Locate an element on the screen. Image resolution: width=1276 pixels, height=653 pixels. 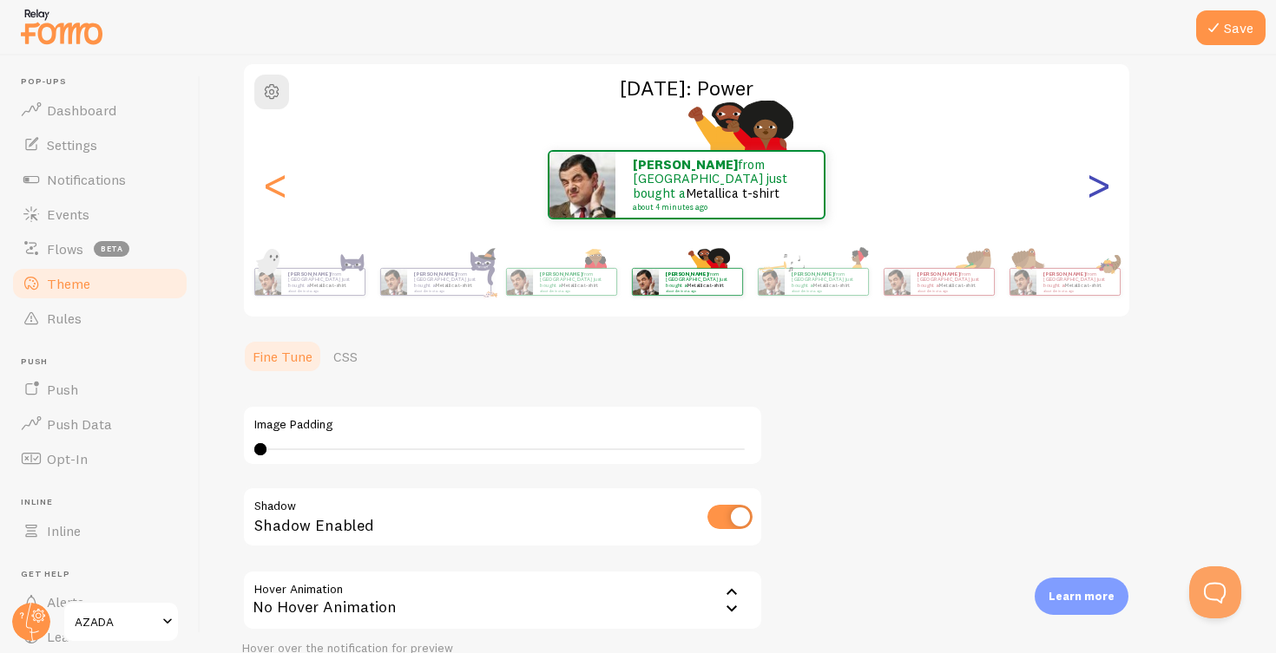
div: Next slide is located at coordinates (1098, 185).